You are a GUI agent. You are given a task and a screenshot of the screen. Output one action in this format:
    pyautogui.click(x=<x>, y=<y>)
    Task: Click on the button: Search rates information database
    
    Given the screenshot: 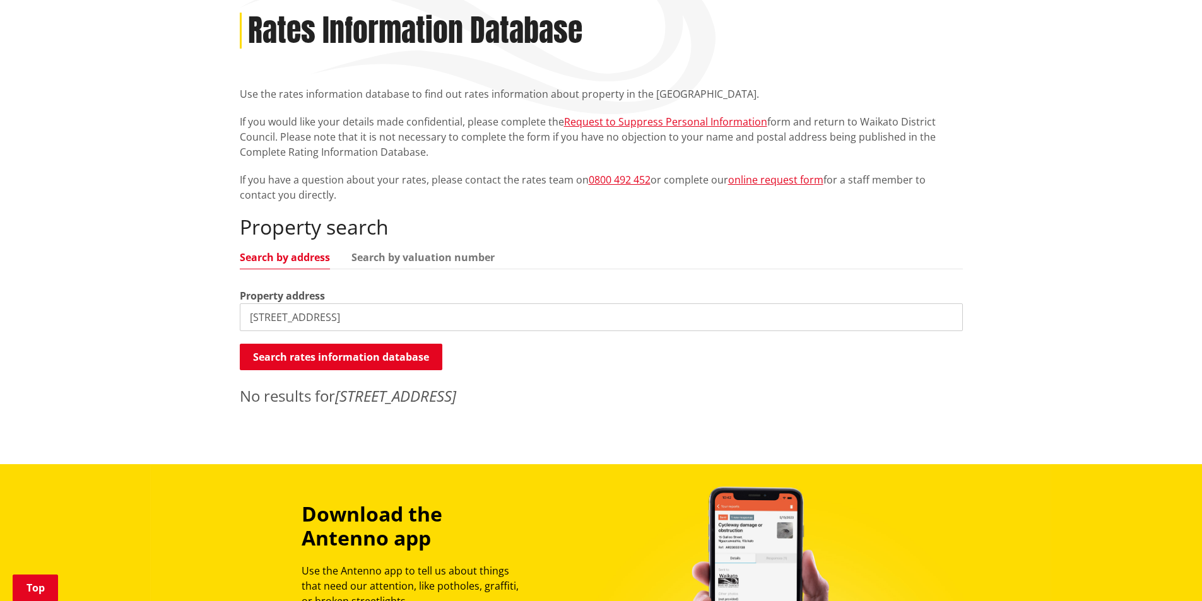 What is the action you would take?
    pyautogui.click(x=341, y=357)
    